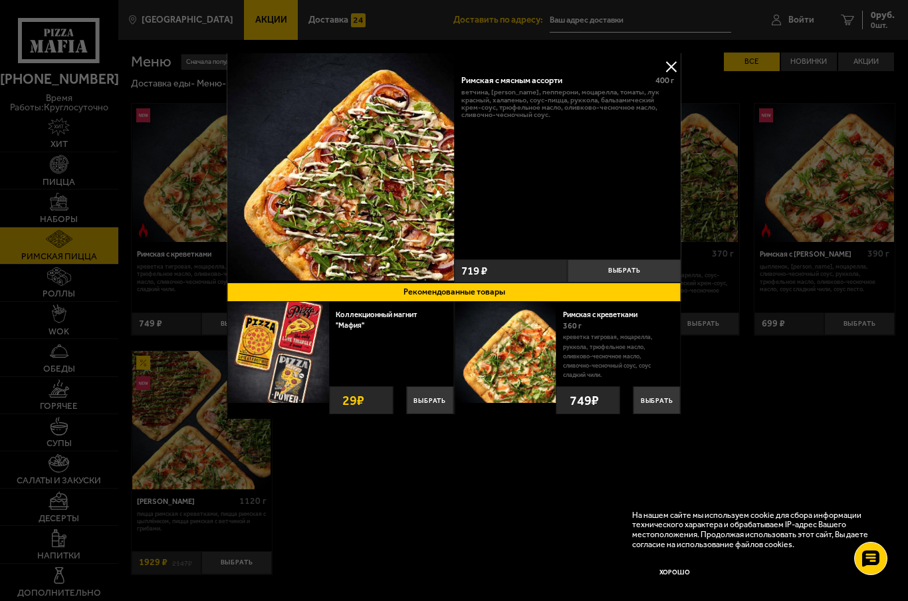 This screenshot has height=601, width=908. Describe the element at coordinates (665, 80) in the screenshot. I see `span: 400 г` at that location.